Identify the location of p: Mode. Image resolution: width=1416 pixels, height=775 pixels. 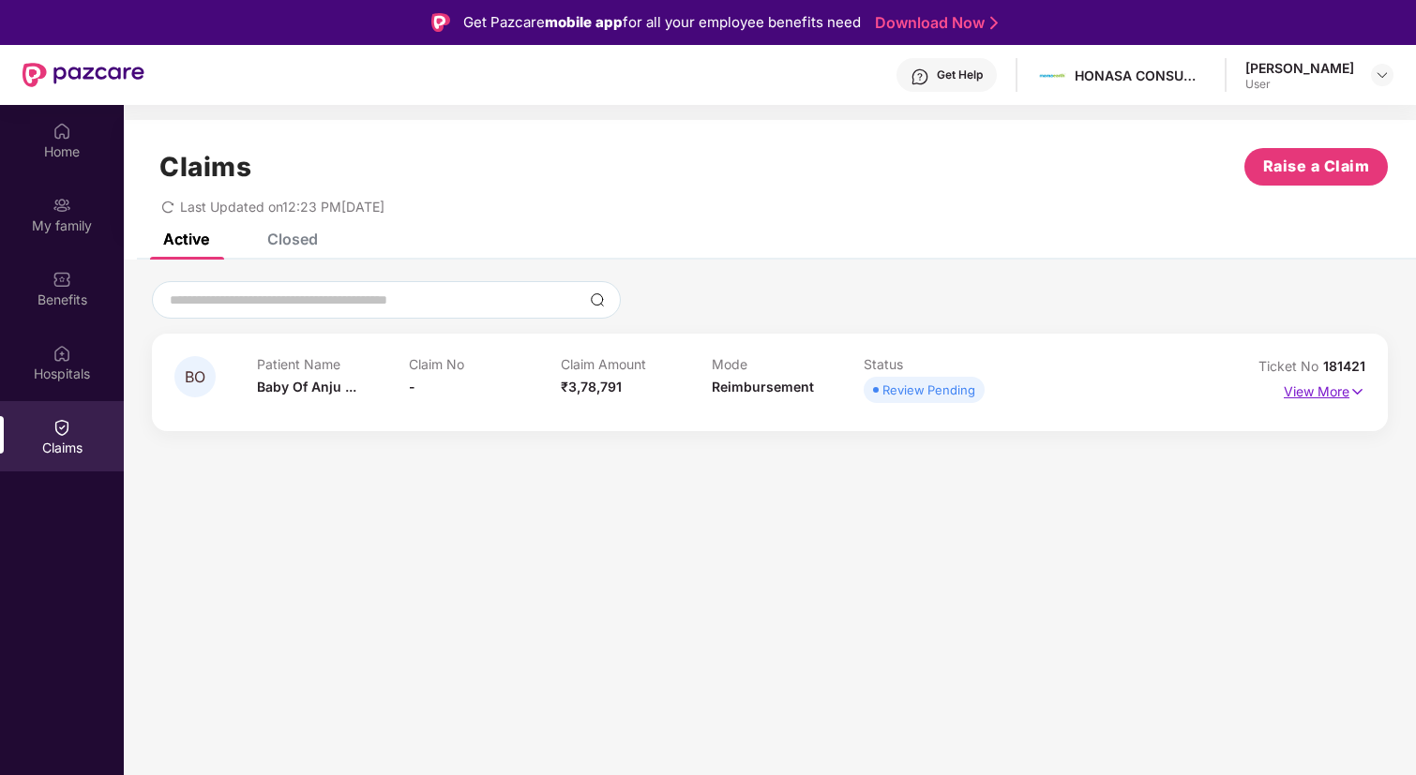
(788, 364).